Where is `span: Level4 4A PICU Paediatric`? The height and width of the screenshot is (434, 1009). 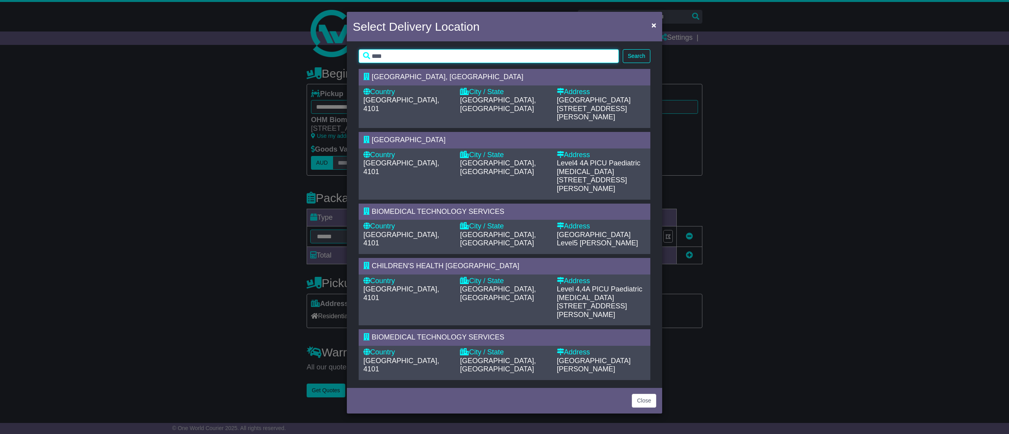
span: Level4 4A PICU Paediatric is located at coordinates (599, 163).